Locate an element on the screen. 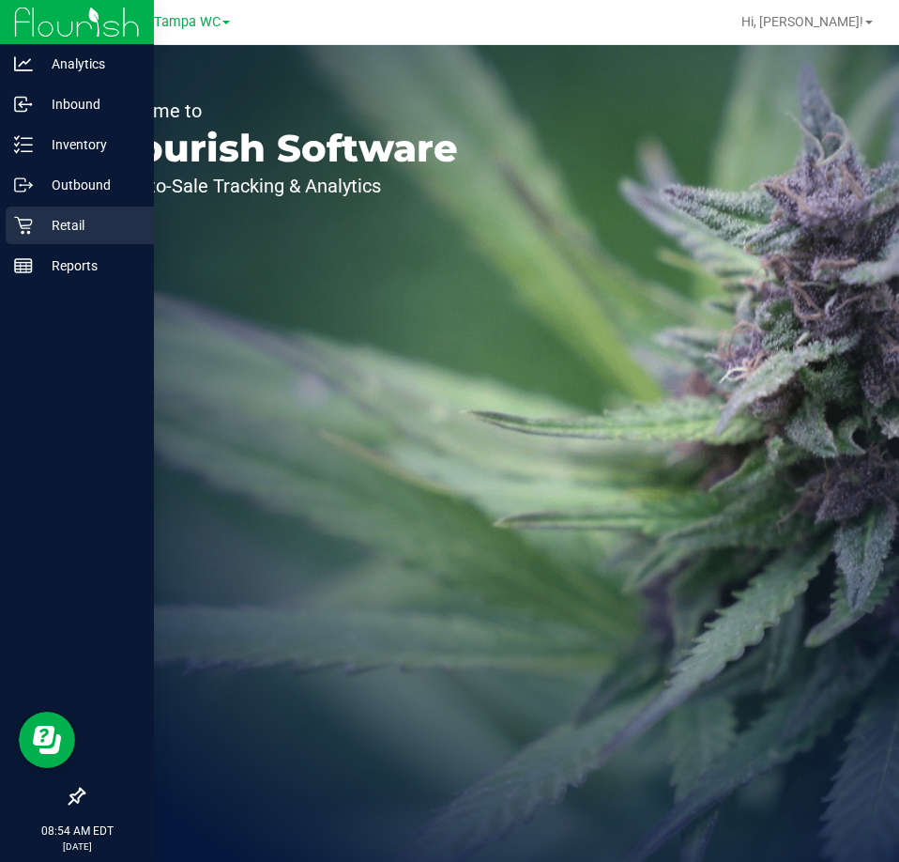 The height and width of the screenshot is (862, 899). inline-svg: Outbound is located at coordinates (23, 185).